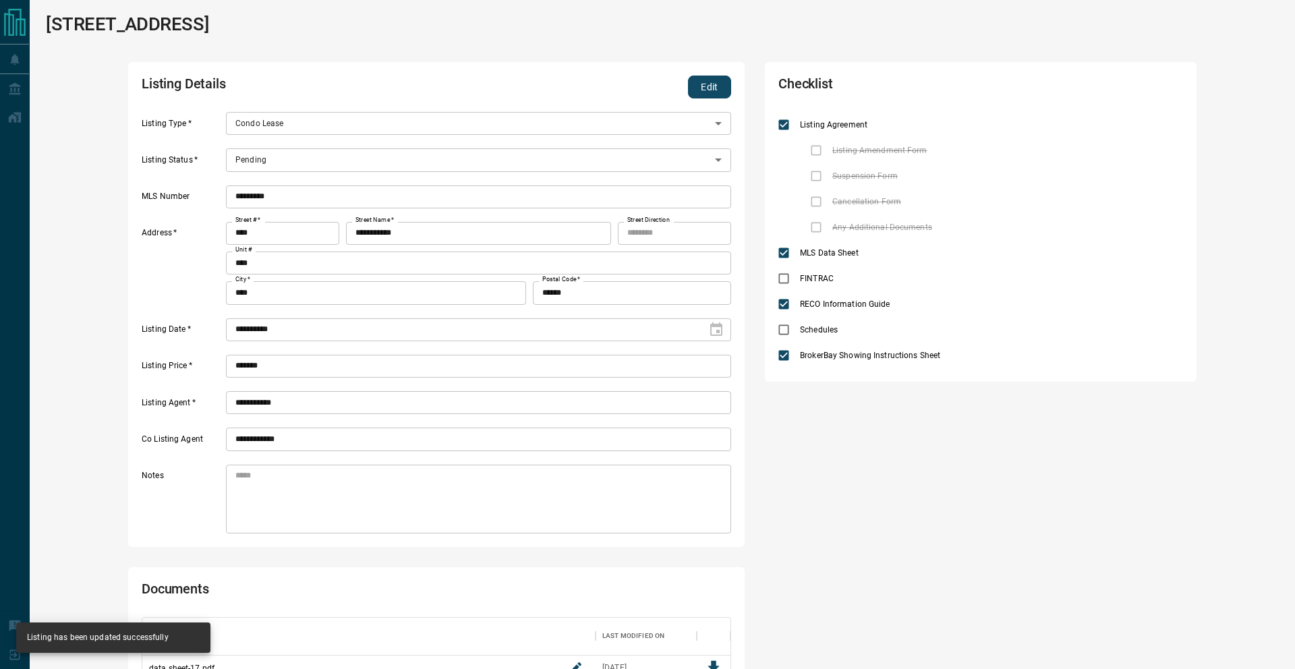  What do you see at coordinates (867, 202) in the screenshot?
I see `span: Cancellation Form` at bounding box center [867, 202].